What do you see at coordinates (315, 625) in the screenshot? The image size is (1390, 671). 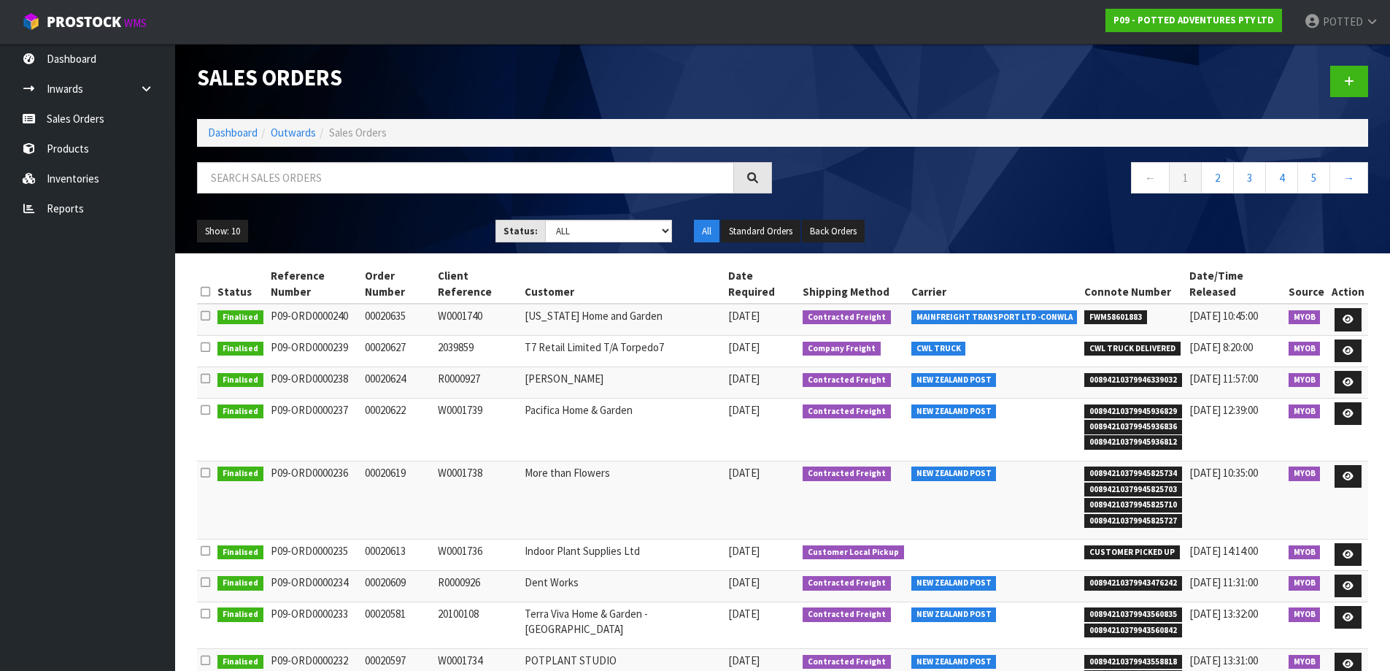 I see `td: P09-ORD0000233` at bounding box center [315, 625].